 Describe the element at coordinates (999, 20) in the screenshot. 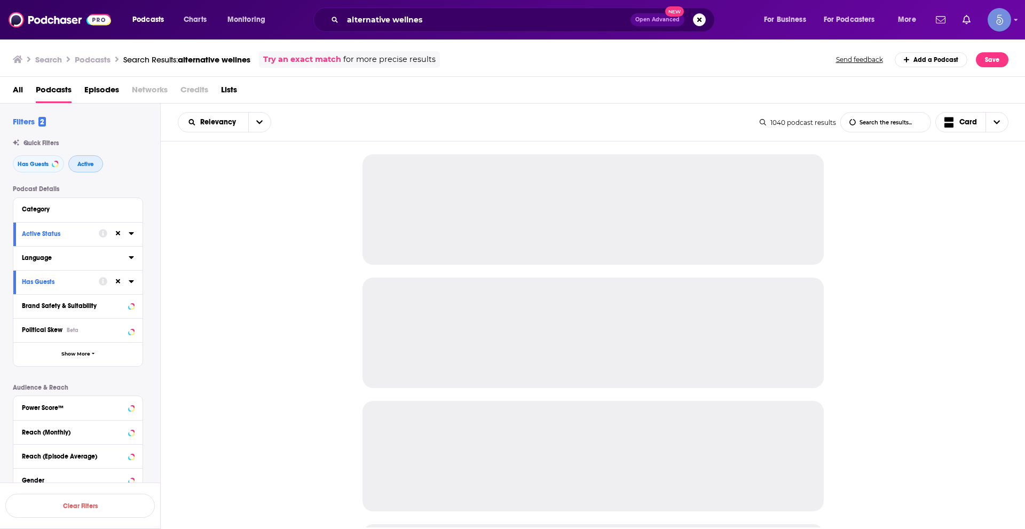

I see `button: Show profile menu` at that location.